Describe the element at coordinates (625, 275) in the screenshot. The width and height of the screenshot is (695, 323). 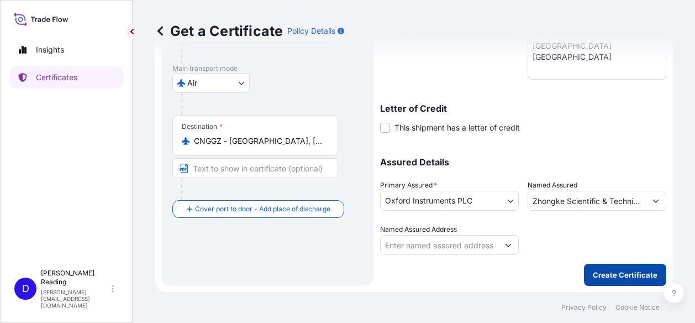
I see `p: Create Certificate` at that location.